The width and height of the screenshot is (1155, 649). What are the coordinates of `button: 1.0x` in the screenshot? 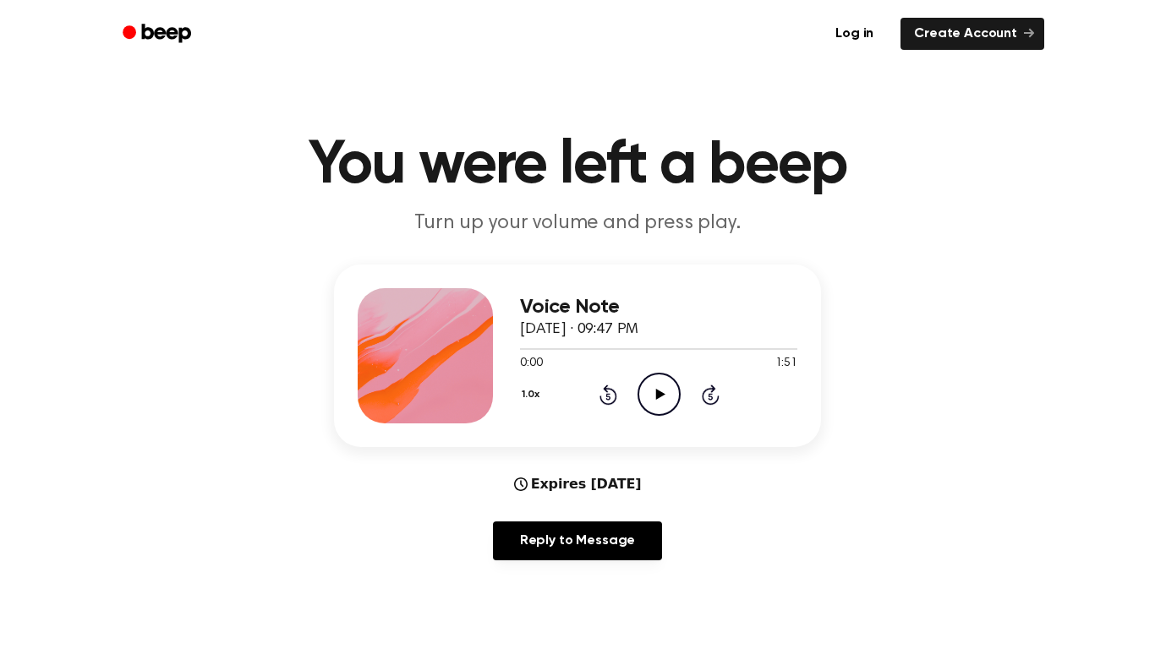 It's located at (533, 395).